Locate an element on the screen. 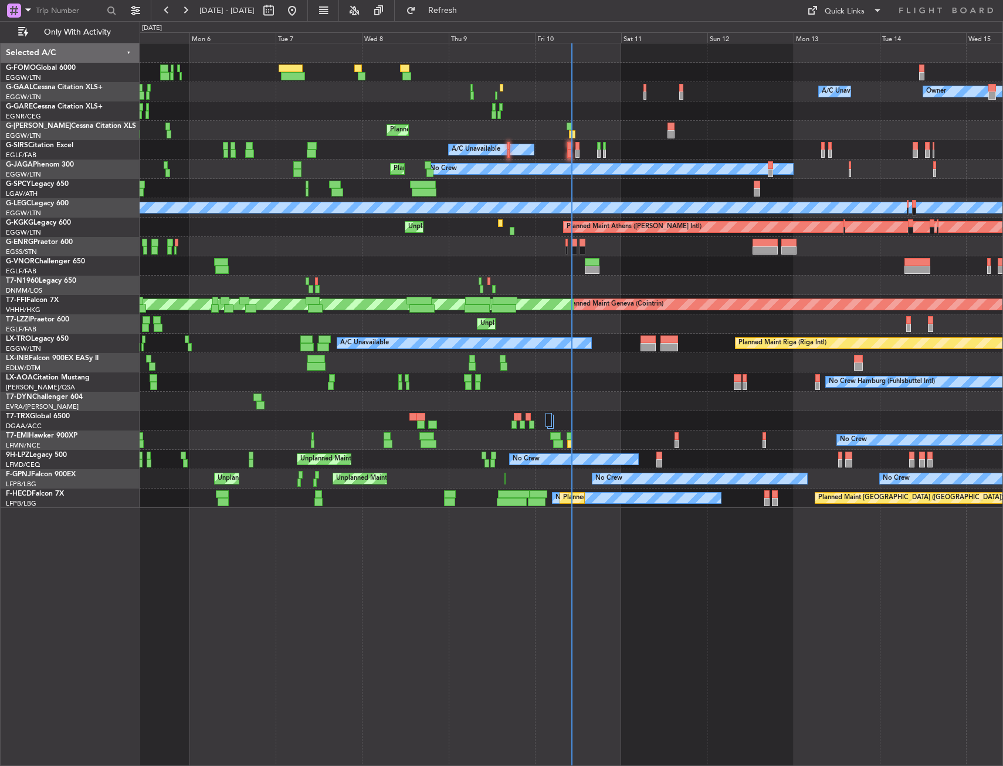 Image resolution: width=1003 pixels, height=766 pixels. a: T7-LZZIPraetor 600 is located at coordinates (38, 320).